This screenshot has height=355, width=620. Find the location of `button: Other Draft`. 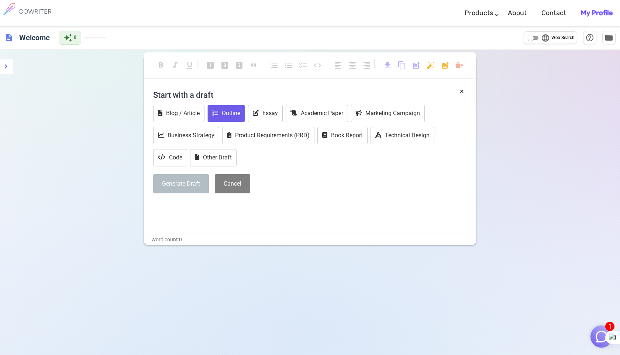

button: Other Draft is located at coordinates (213, 158).